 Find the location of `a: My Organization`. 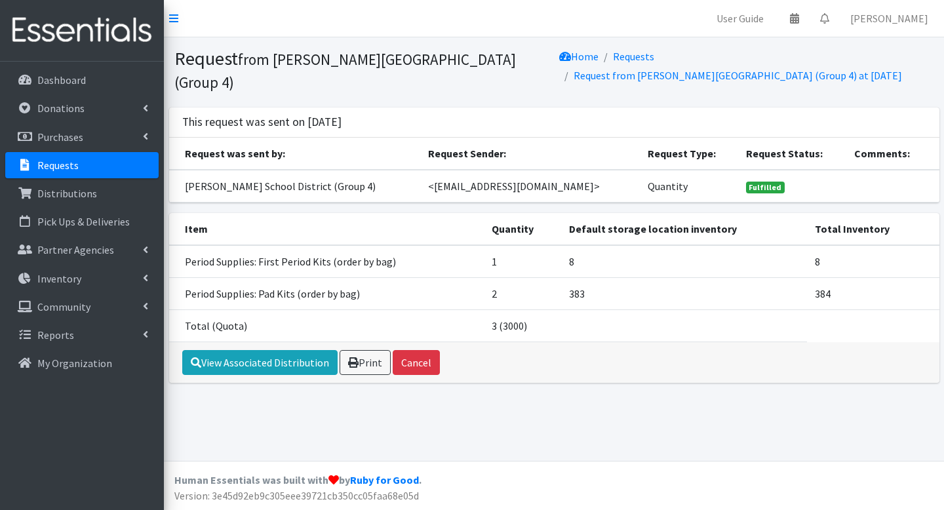

a: My Organization is located at coordinates (82, 363).